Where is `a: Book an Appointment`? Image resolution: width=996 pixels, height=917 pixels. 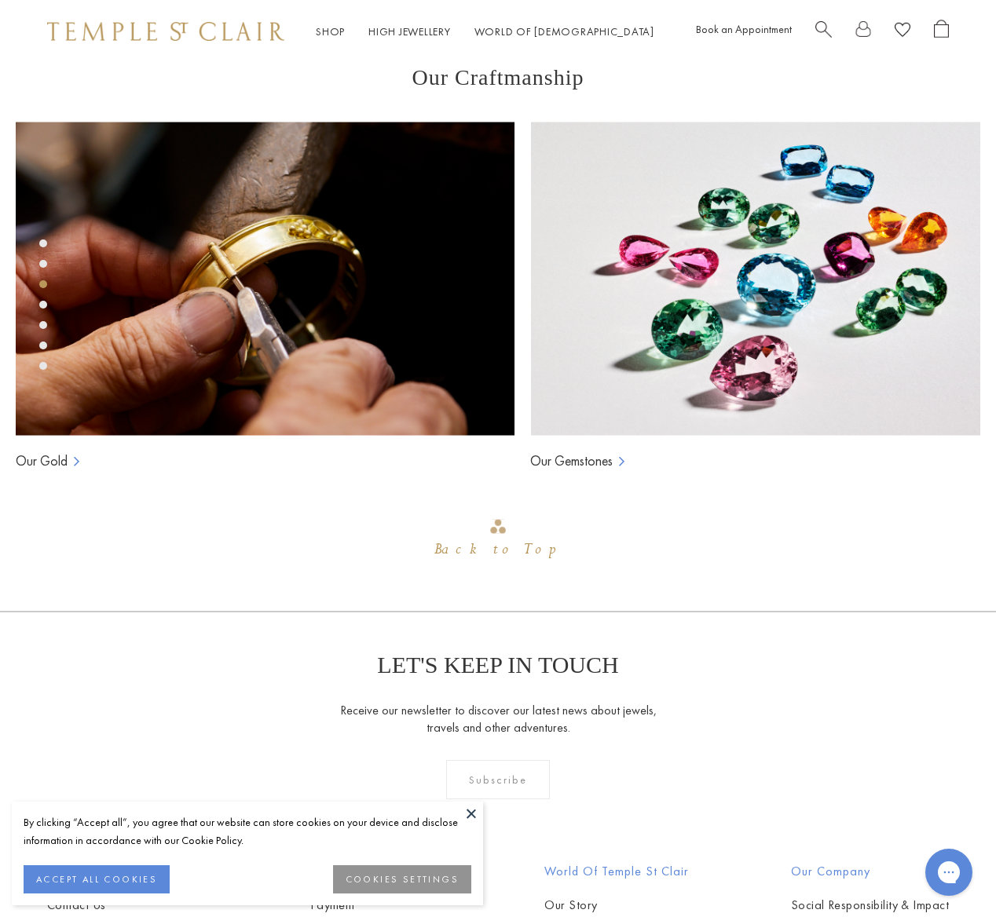 a: Book an Appointment is located at coordinates (744, 29).